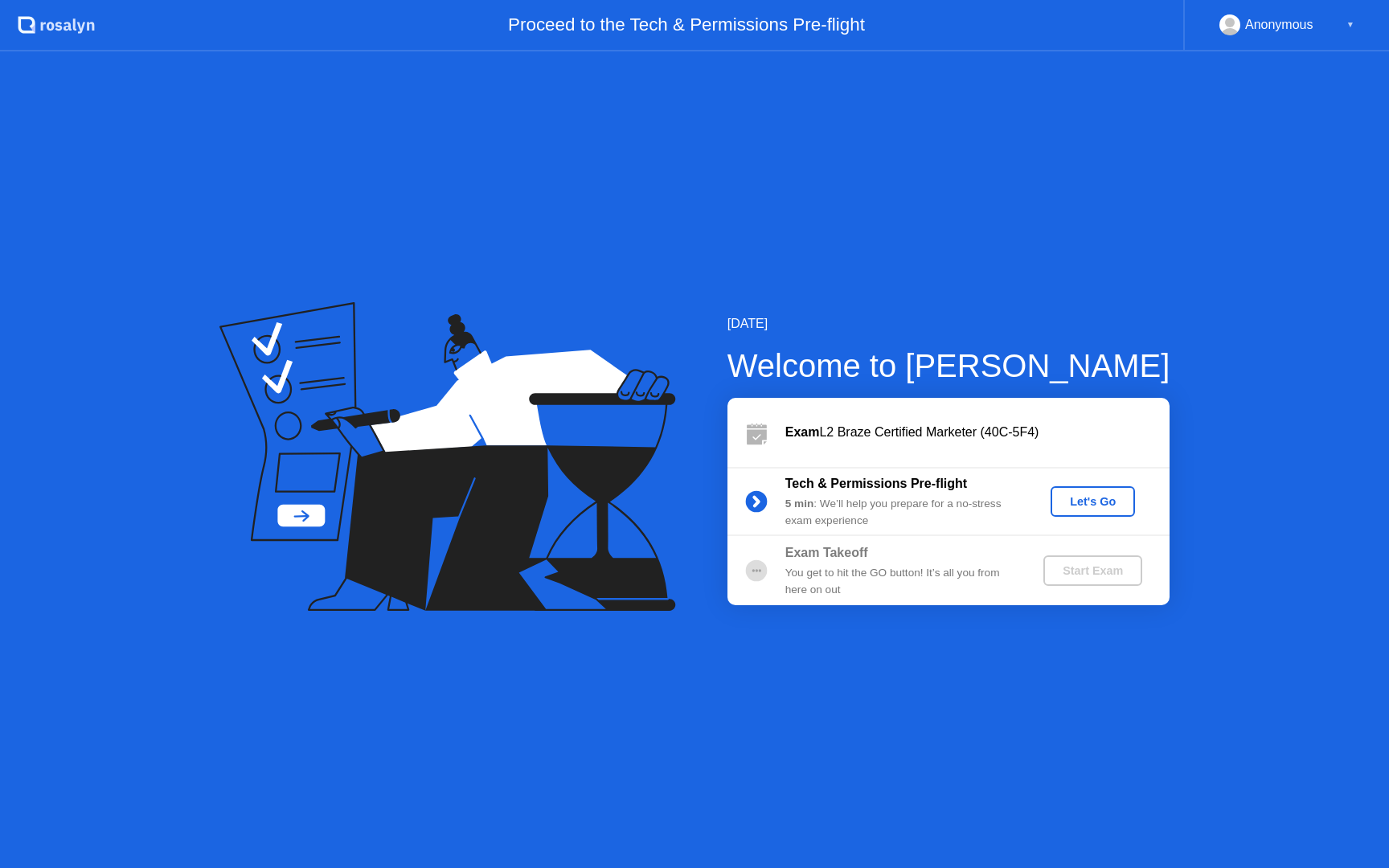 The height and width of the screenshot is (868, 1389). What do you see at coordinates (1093, 571) in the screenshot?
I see `div: Start Exam` at bounding box center [1093, 571].